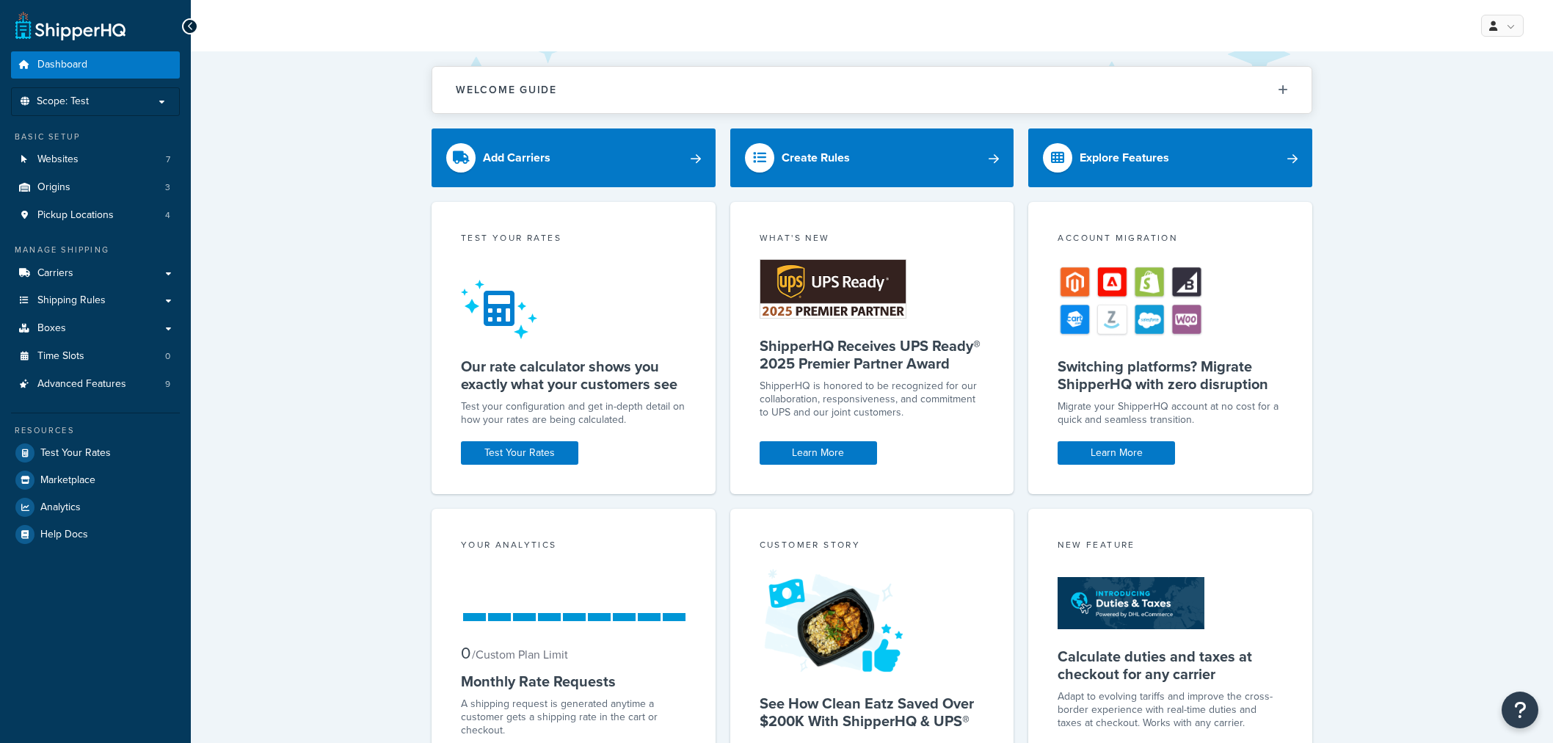  Describe the element at coordinates (1170, 375) in the screenshot. I see `h5: Switching platforms? Migrate ShipperHQ with zero disruption` at that location.